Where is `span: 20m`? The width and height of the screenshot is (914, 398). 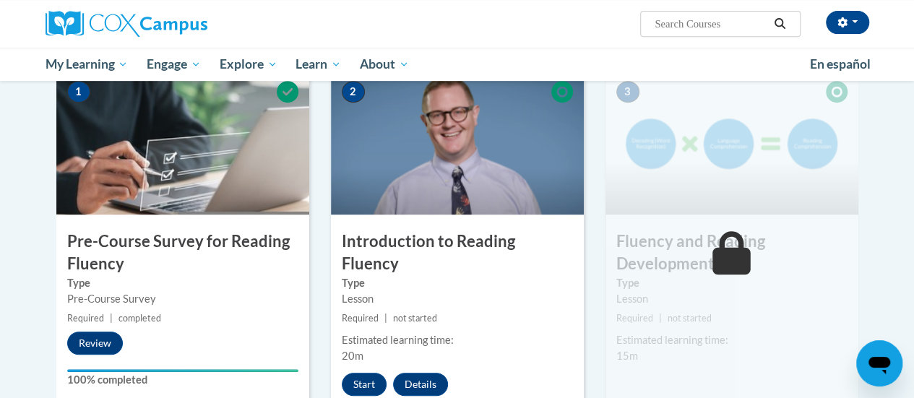 span: 20m is located at coordinates (353, 356).